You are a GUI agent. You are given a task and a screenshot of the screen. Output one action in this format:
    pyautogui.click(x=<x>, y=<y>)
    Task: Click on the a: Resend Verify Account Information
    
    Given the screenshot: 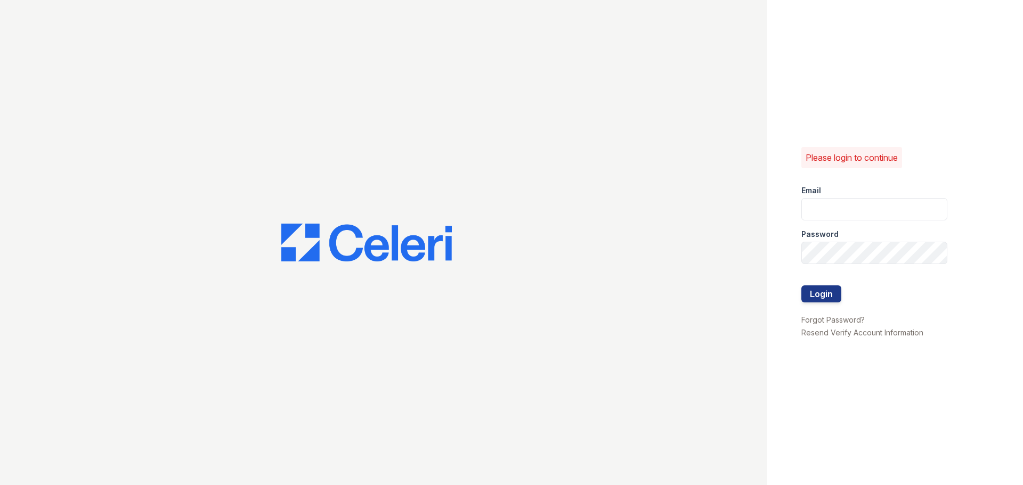 What is the action you would take?
    pyautogui.click(x=862, y=332)
    